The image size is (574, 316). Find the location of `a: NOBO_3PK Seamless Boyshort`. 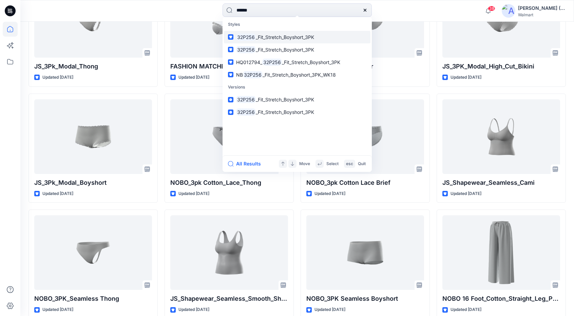

a: NOBO_3PK Seamless Boyshort is located at coordinates (365, 253).